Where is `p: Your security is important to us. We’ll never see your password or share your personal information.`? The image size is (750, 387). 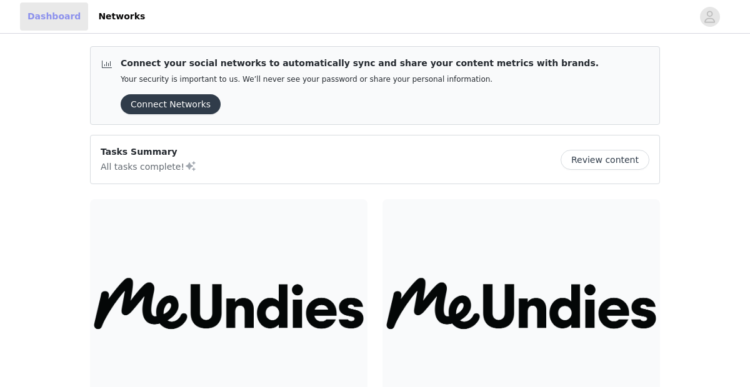
p: Your security is important to us. We’ll never see your password or share your personal information. is located at coordinates (359, 79).